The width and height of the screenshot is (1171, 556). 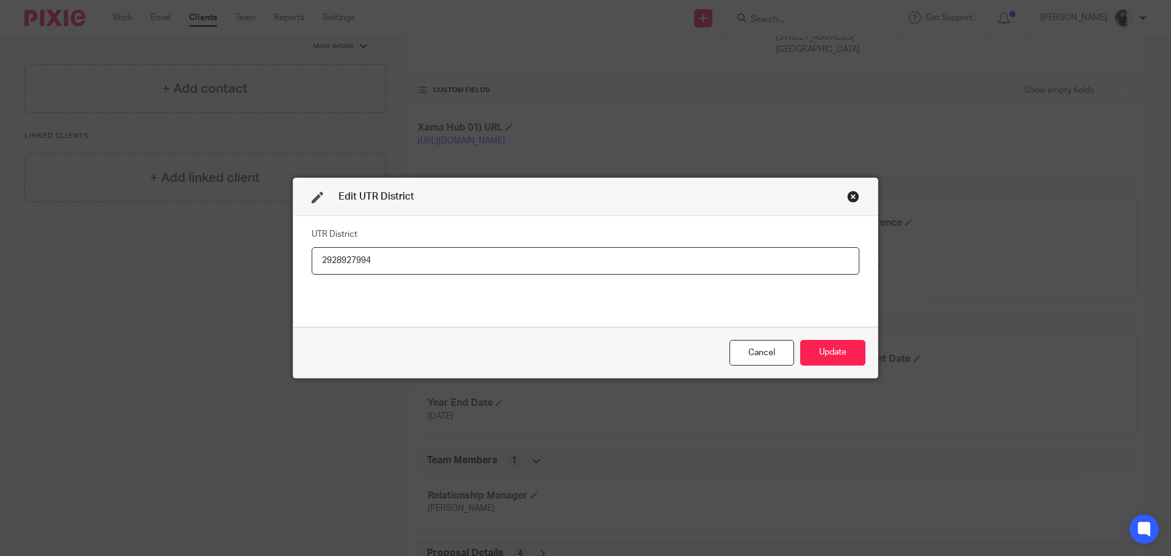 I want to click on span: Edit UTR District, so click(x=376, y=196).